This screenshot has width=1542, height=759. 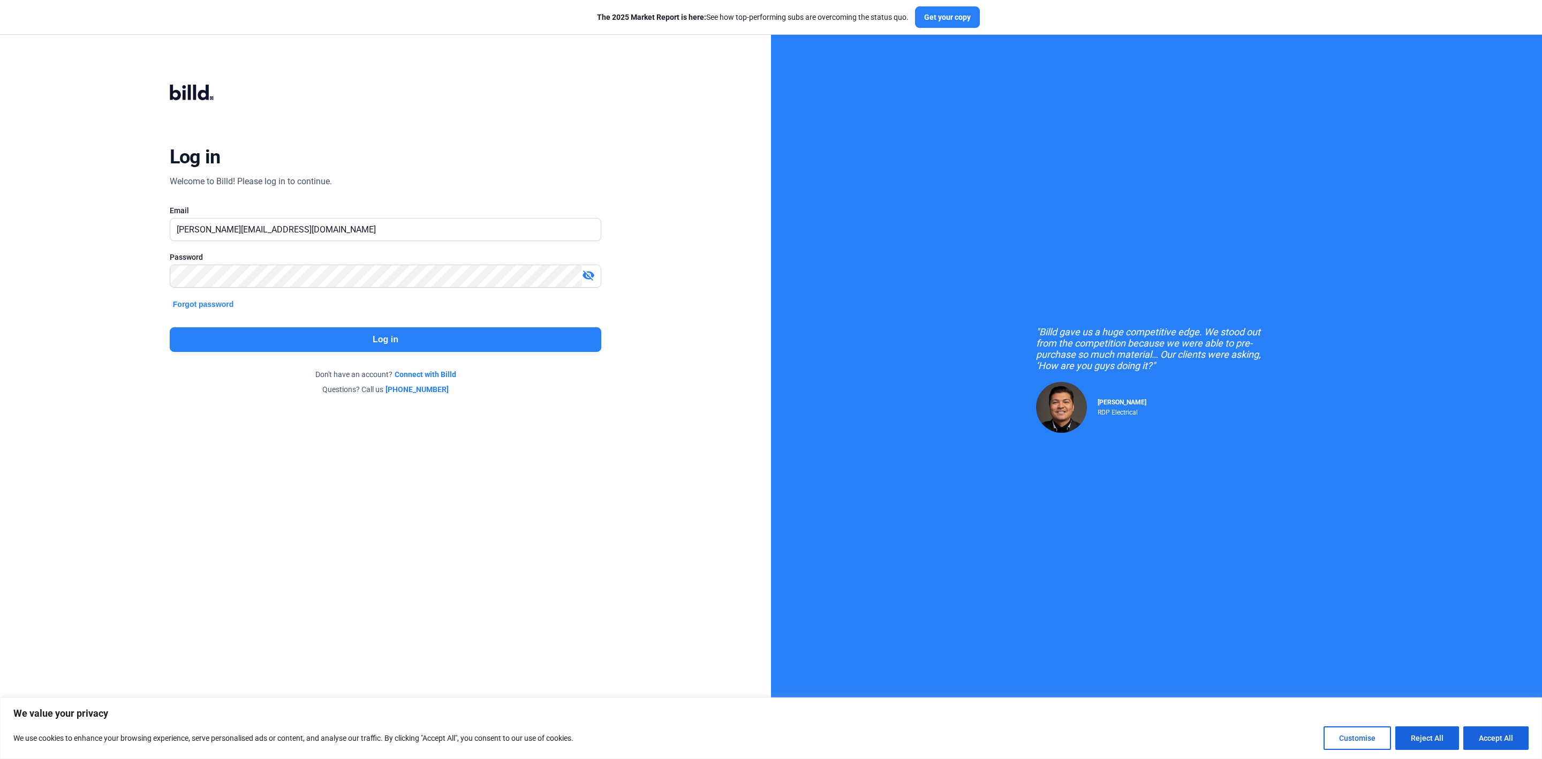 What do you see at coordinates (293, 738) in the screenshot?
I see `p: We use cookies to enhance your browsing experience, serve personalised ads or content, and analys...` at bounding box center [293, 738].